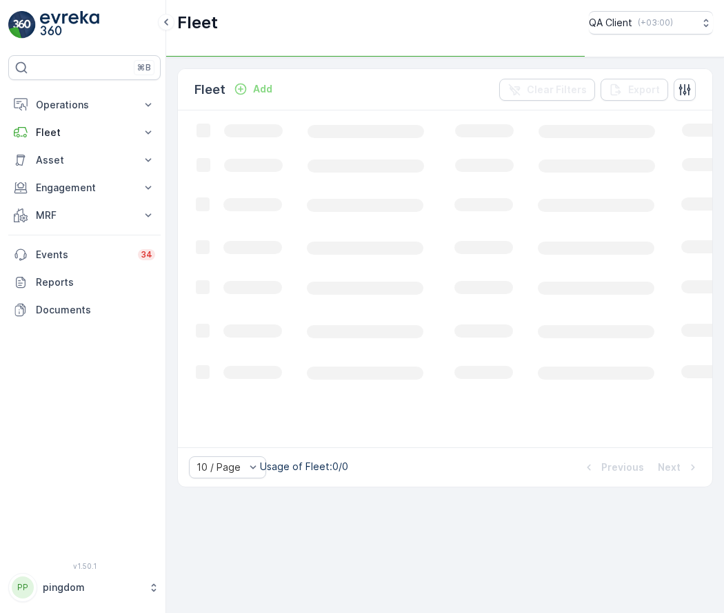 This screenshot has height=613, width=724. I want to click on button: Previous, so click(613, 467).